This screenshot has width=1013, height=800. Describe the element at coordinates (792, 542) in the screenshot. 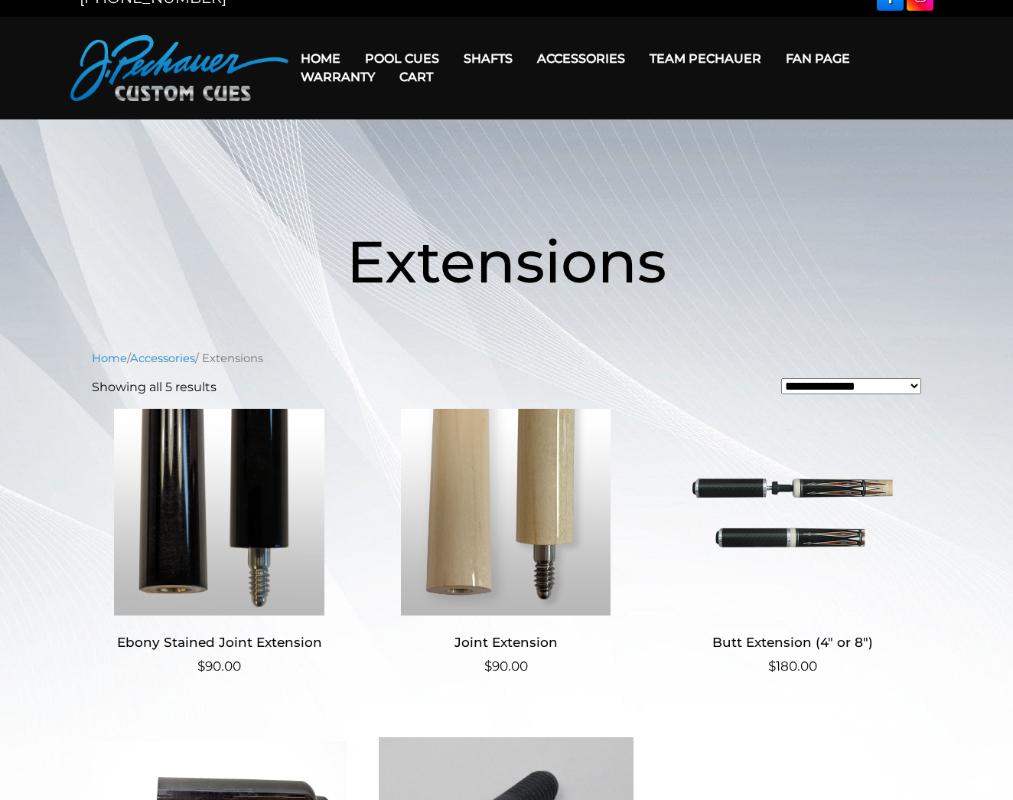

I see `a: Butt Extension (4″ or 8″) $180.00` at that location.